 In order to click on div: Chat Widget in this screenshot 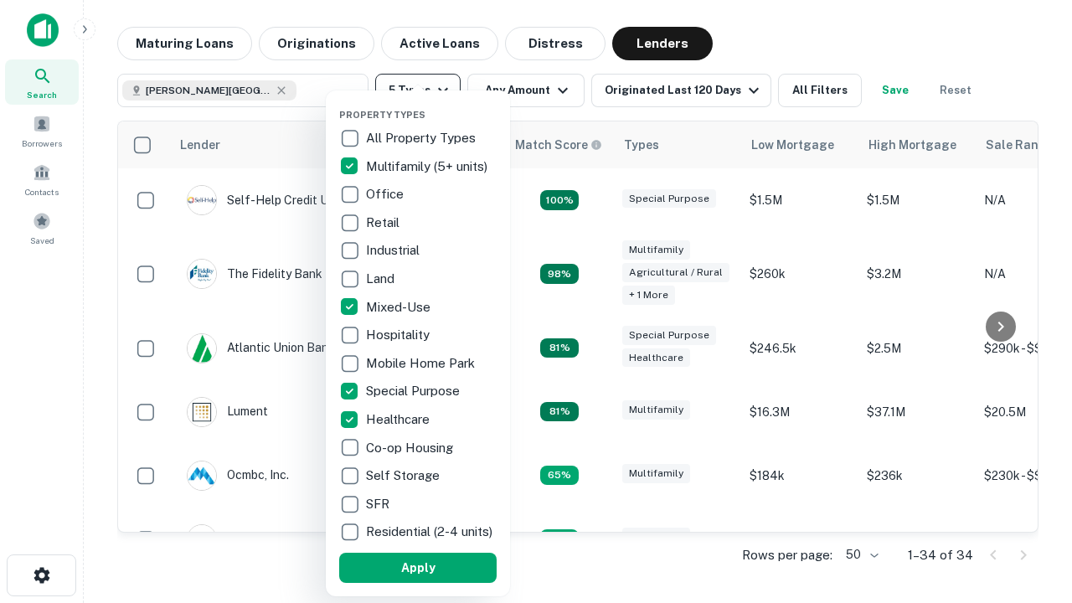, I will do `click(1031, 509)`.